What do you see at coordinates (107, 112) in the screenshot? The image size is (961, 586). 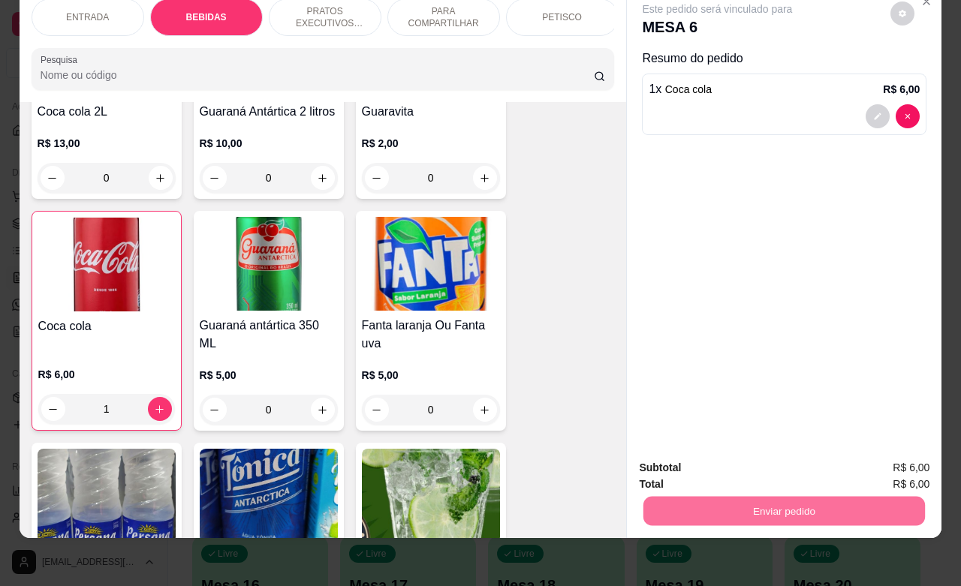 I see `h4: Coca cola 2L` at bounding box center [107, 112].